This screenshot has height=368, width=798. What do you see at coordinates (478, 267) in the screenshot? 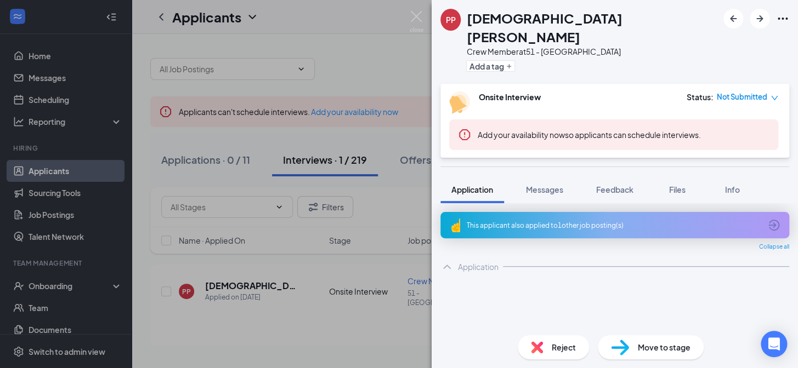
I see `div: Application` at bounding box center [478, 267].